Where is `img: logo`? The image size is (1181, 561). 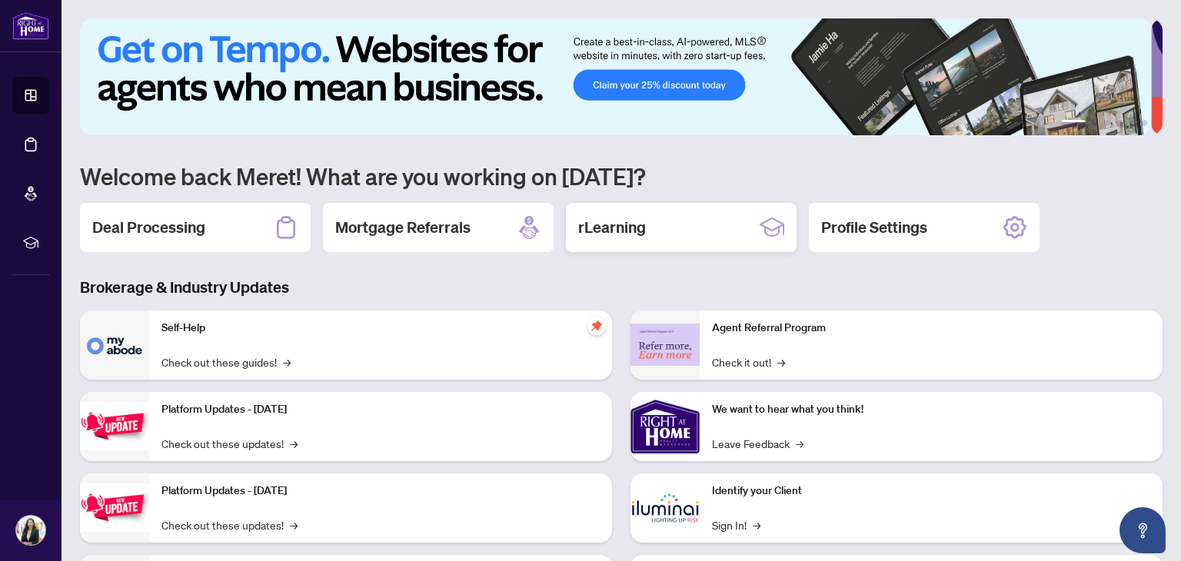
img: logo is located at coordinates (31, 25).